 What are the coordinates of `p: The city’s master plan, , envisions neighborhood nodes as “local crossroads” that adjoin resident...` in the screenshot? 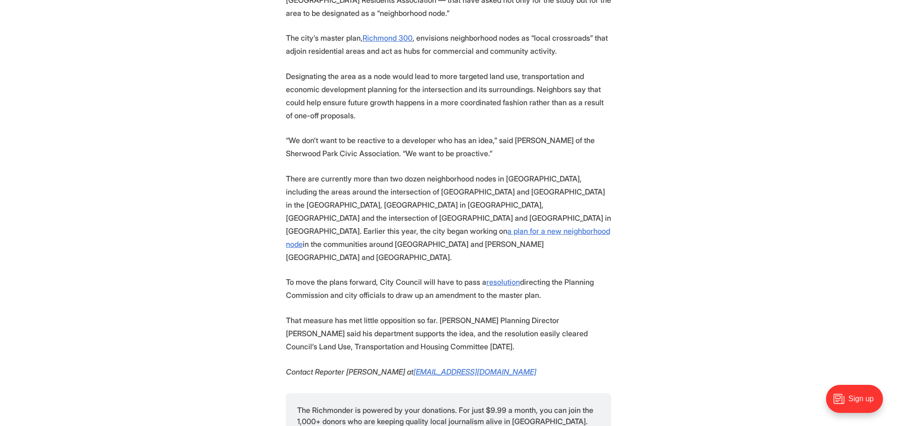 It's located at (449, 44).